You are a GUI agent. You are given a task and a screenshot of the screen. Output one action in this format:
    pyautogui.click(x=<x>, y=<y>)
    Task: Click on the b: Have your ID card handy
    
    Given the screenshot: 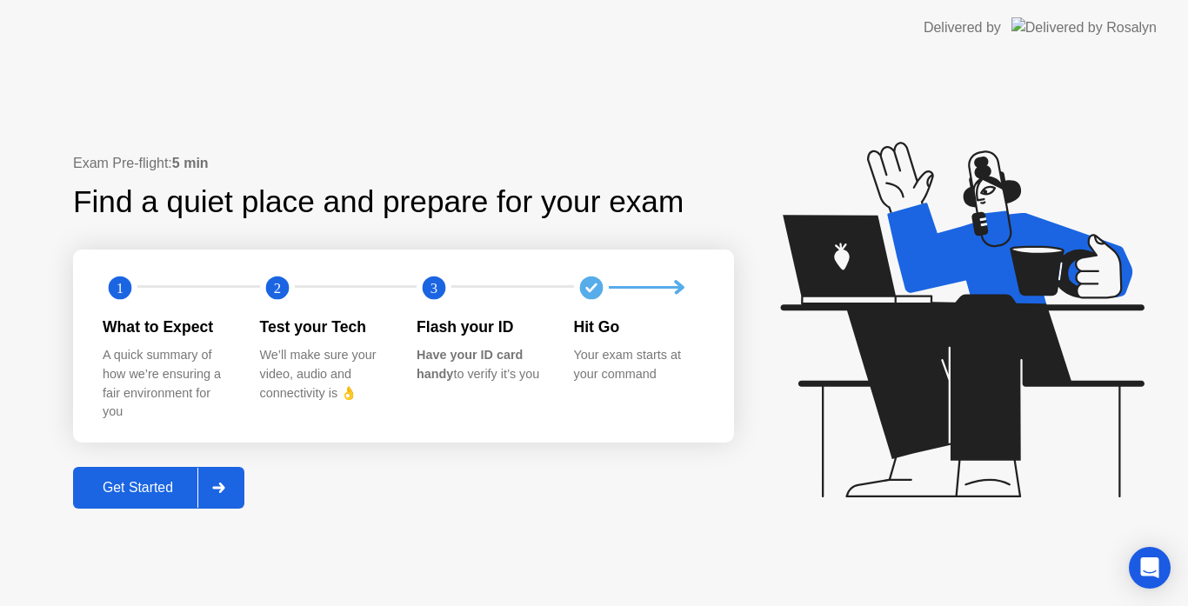 What is the action you would take?
    pyautogui.click(x=470, y=365)
    